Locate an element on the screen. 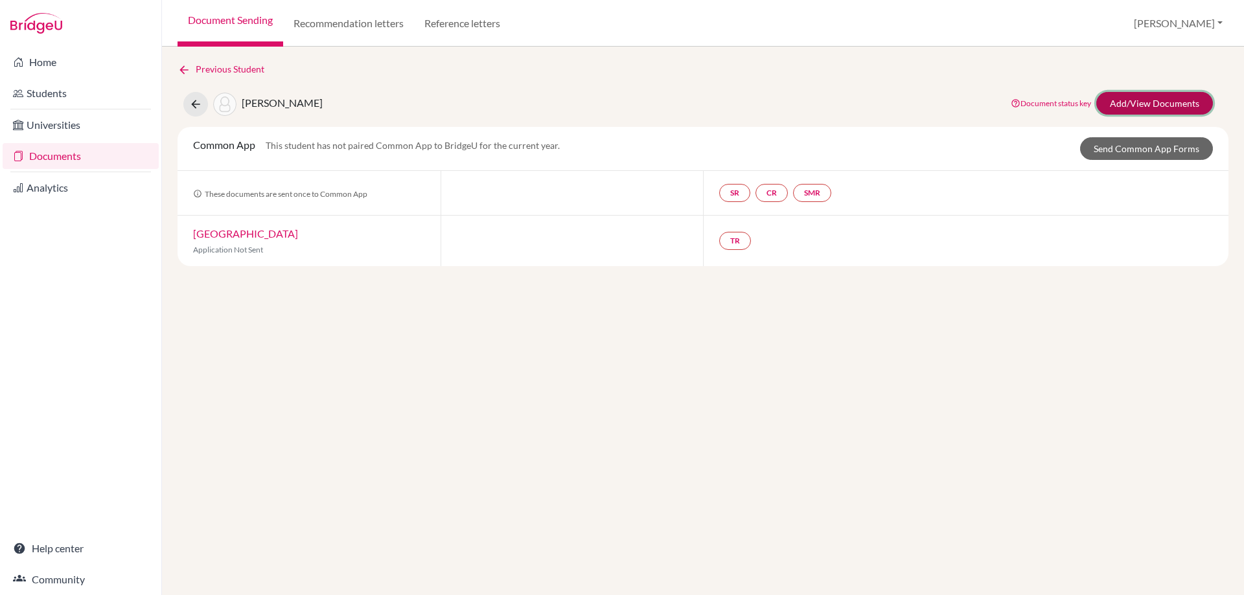 This screenshot has height=595, width=1244. a: SR is located at coordinates (735, 193).